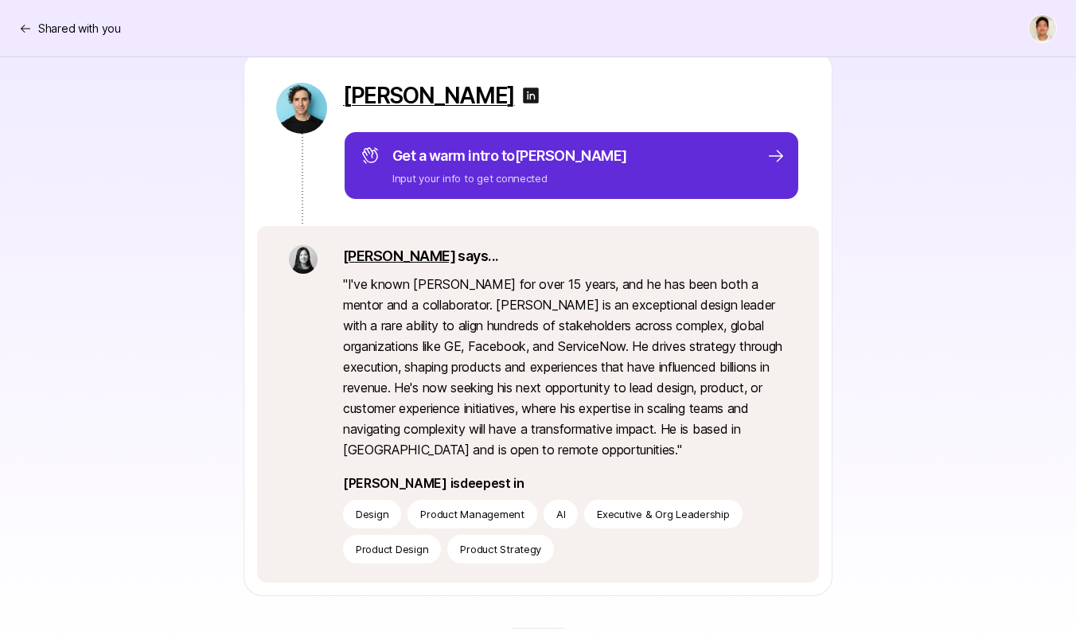  What do you see at coordinates (531, 95) in the screenshot?
I see `img: linkedin-logo` at bounding box center [531, 95].